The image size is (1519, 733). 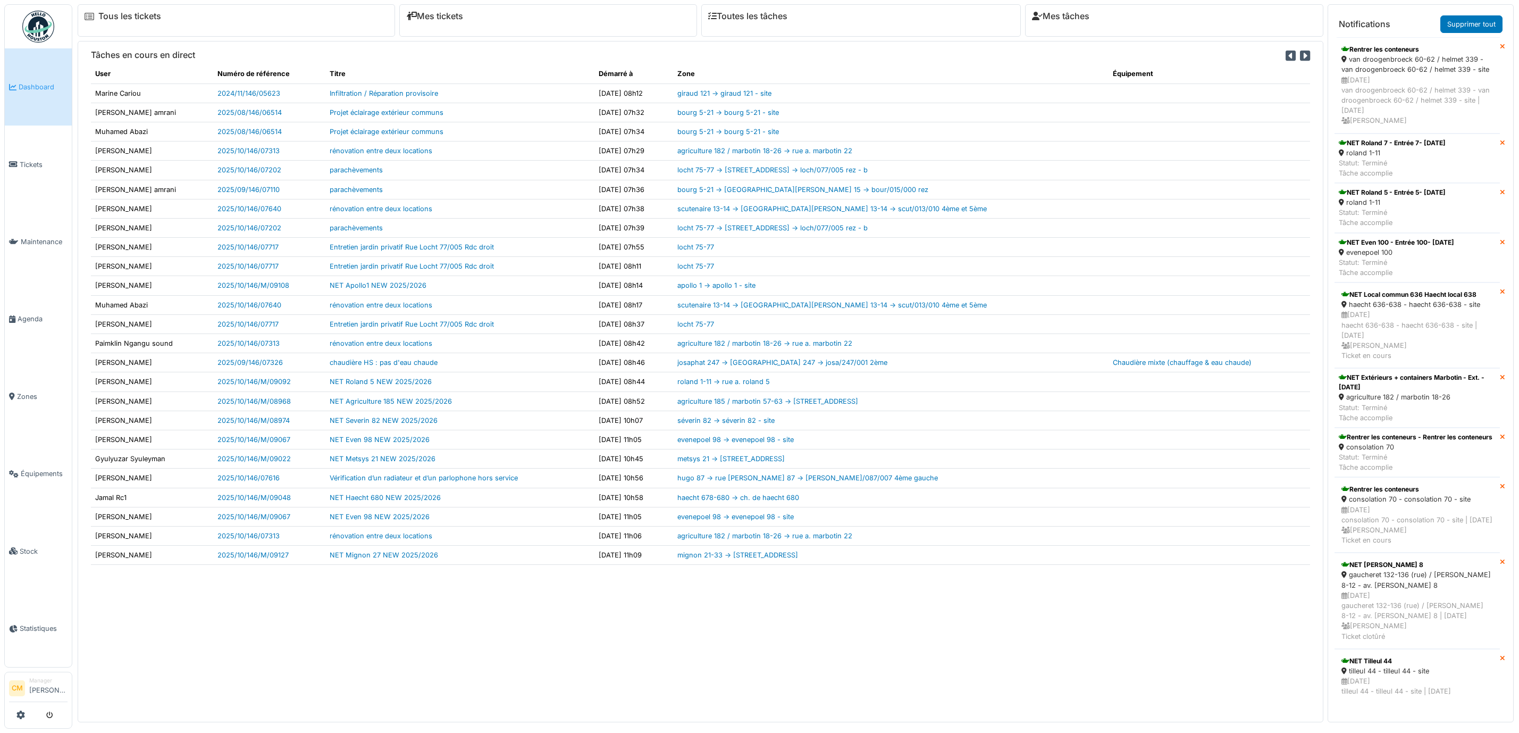 What do you see at coordinates (1060, 16) in the screenshot?
I see `a: Mes tâches` at bounding box center [1060, 16].